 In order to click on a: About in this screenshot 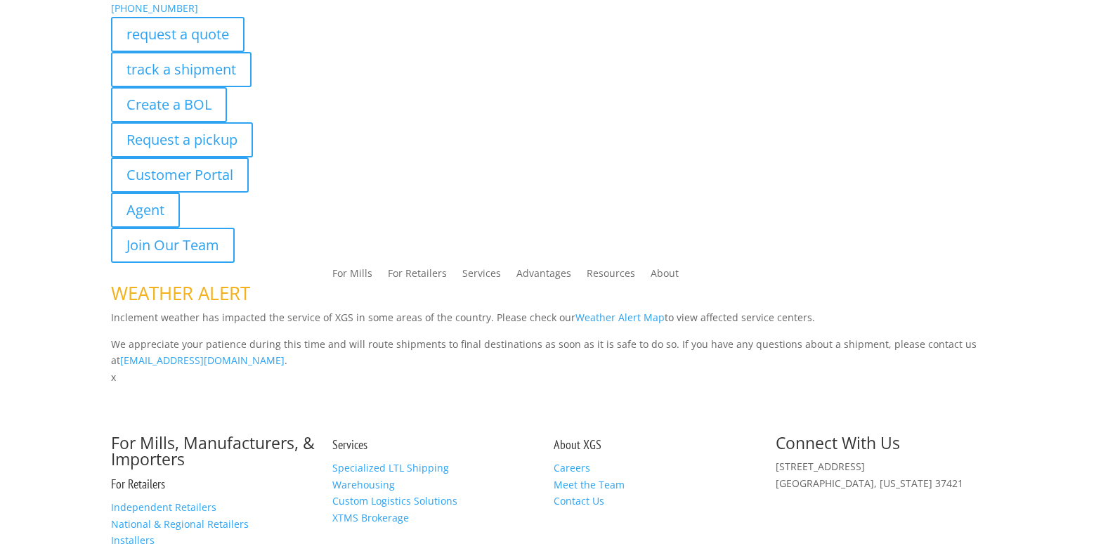, I will do `click(665, 276)`.